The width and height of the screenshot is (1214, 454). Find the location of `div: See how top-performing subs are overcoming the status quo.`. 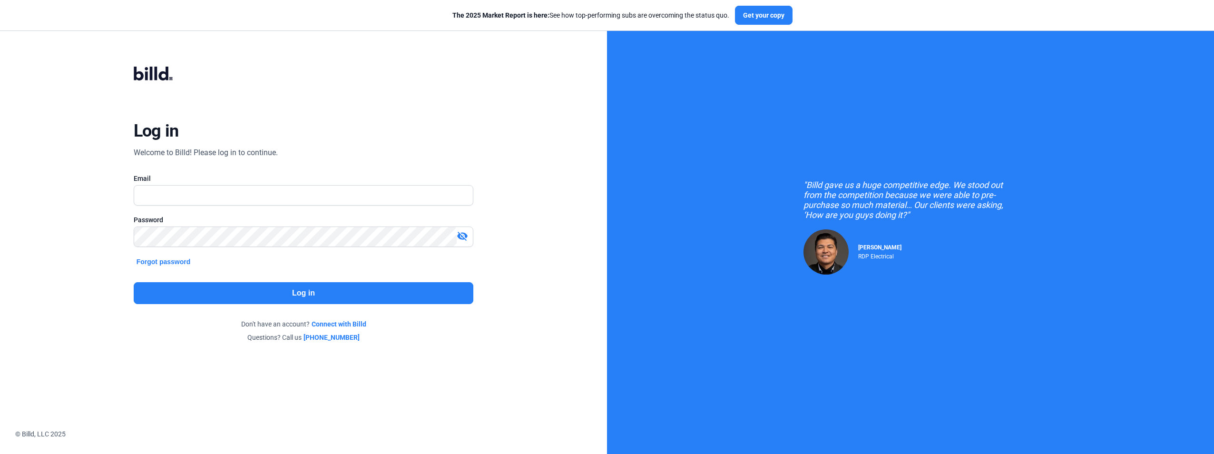

div: See how top-performing subs are overcoming the status quo. is located at coordinates (591, 15).